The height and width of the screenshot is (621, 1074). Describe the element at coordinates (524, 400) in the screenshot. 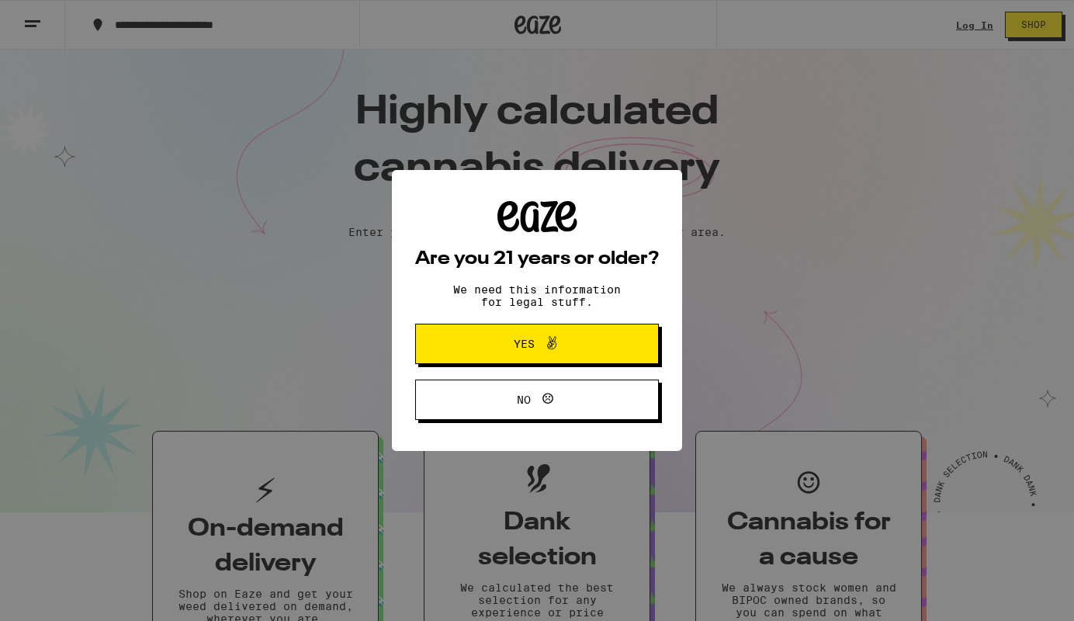

I see `span: No` at that location.